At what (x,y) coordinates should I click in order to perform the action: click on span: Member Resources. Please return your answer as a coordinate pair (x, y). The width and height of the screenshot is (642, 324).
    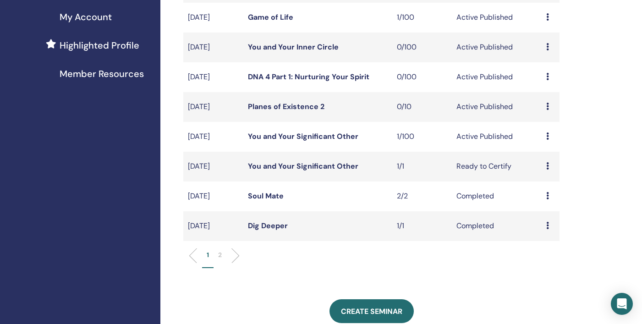
    Looking at the image, I should click on (102, 74).